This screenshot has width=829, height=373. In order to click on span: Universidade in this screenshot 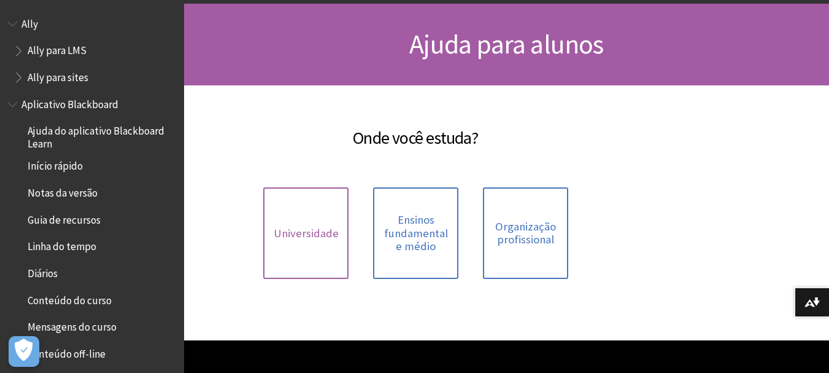, I will do `click(306, 233)`.